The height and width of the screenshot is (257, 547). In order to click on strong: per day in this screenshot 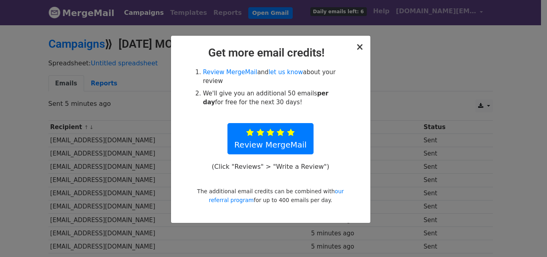, I will do `click(265, 98)`.